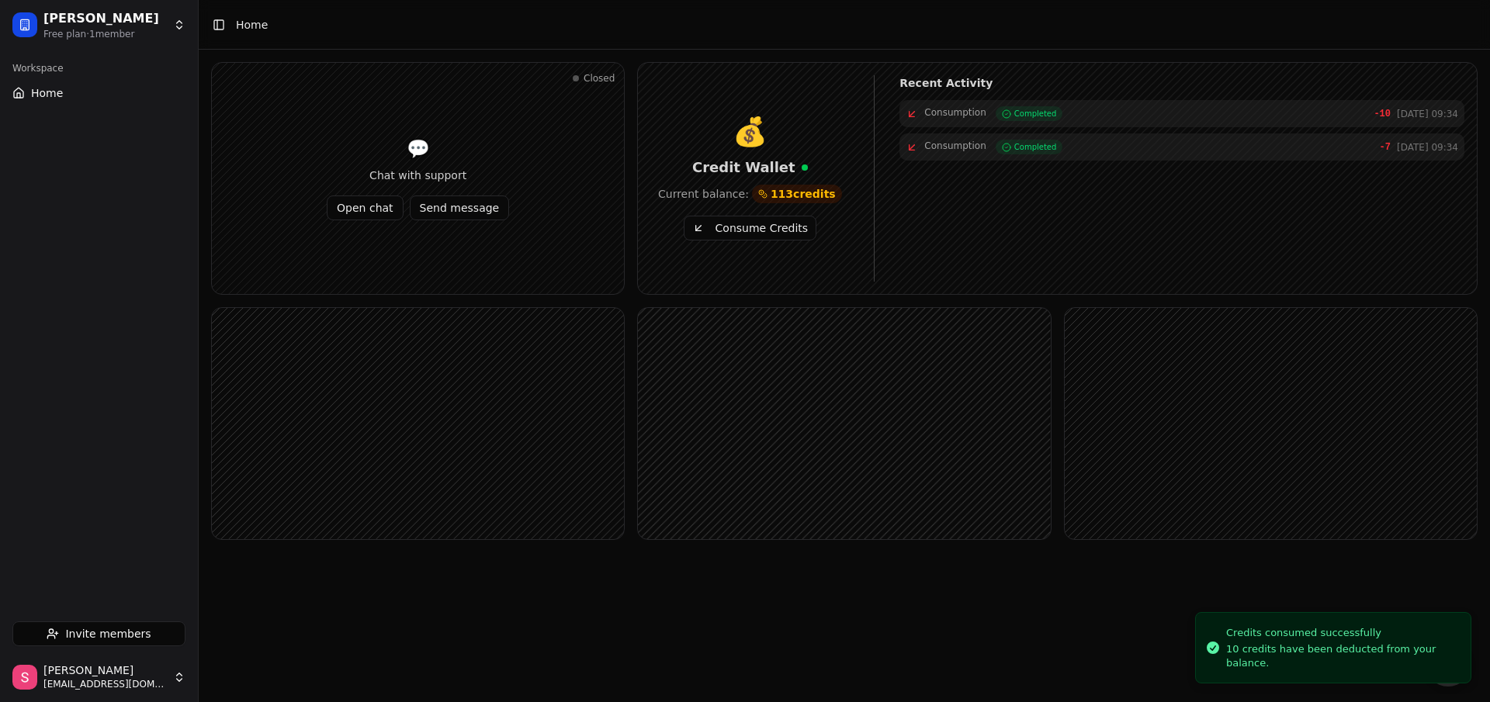  What do you see at coordinates (743, 168) in the screenshot?
I see `span: Credit Wallet` at bounding box center [743, 168].